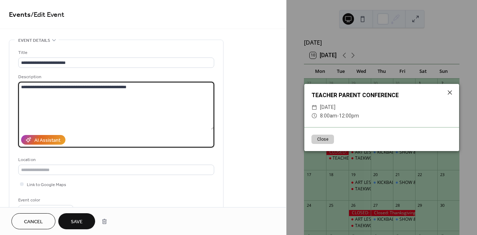  What do you see at coordinates (33, 222) in the screenshot?
I see `a: Cancel` at bounding box center [33, 222].